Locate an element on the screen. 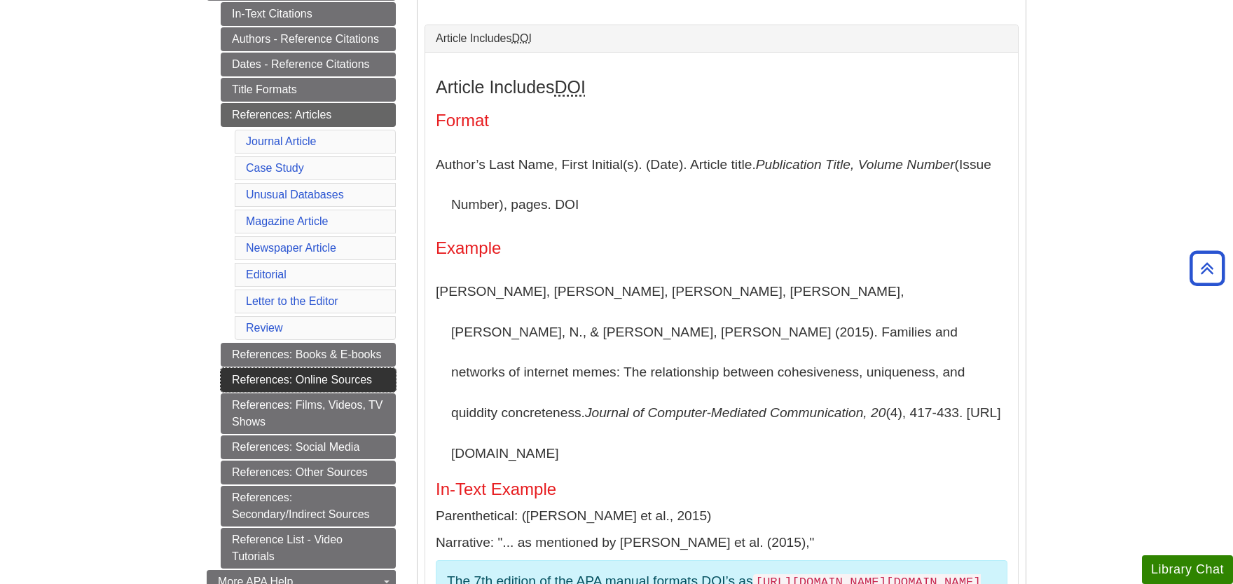 This screenshot has width=1233, height=584. a: References: Other Sources is located at coordinates (308, 472).